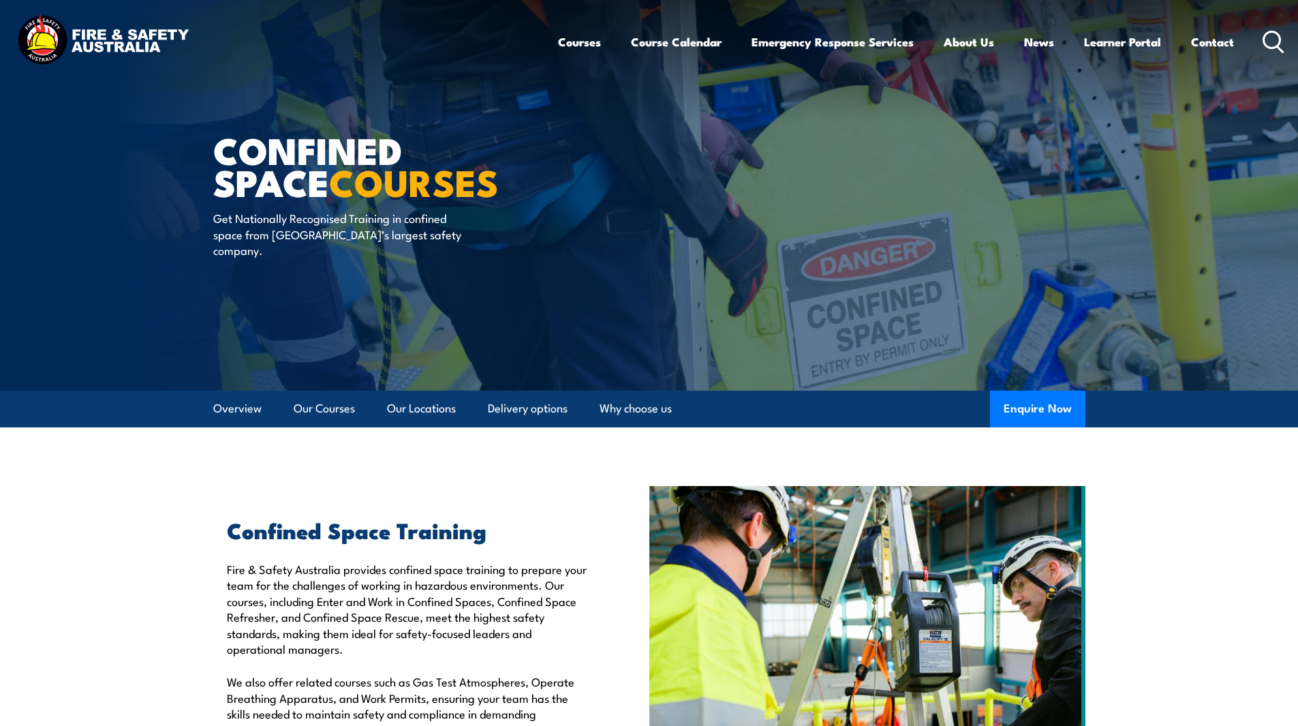 This screenshot has width=1298, height=726. I want to click on a: Course Calendar, so click(676, 42).